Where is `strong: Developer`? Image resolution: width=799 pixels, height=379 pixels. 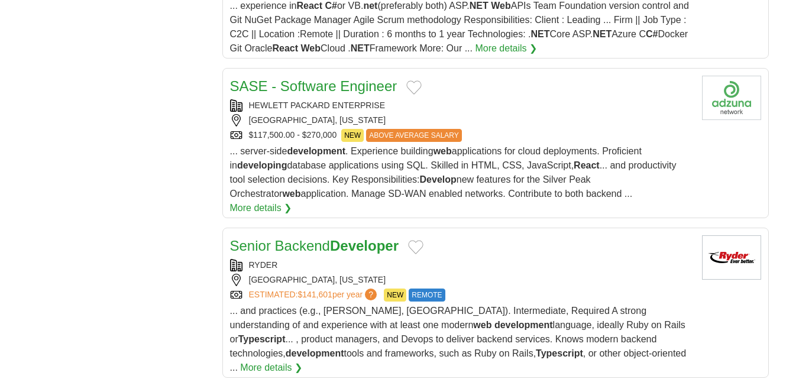
strong: Developer is located at coordinates (364, 245).